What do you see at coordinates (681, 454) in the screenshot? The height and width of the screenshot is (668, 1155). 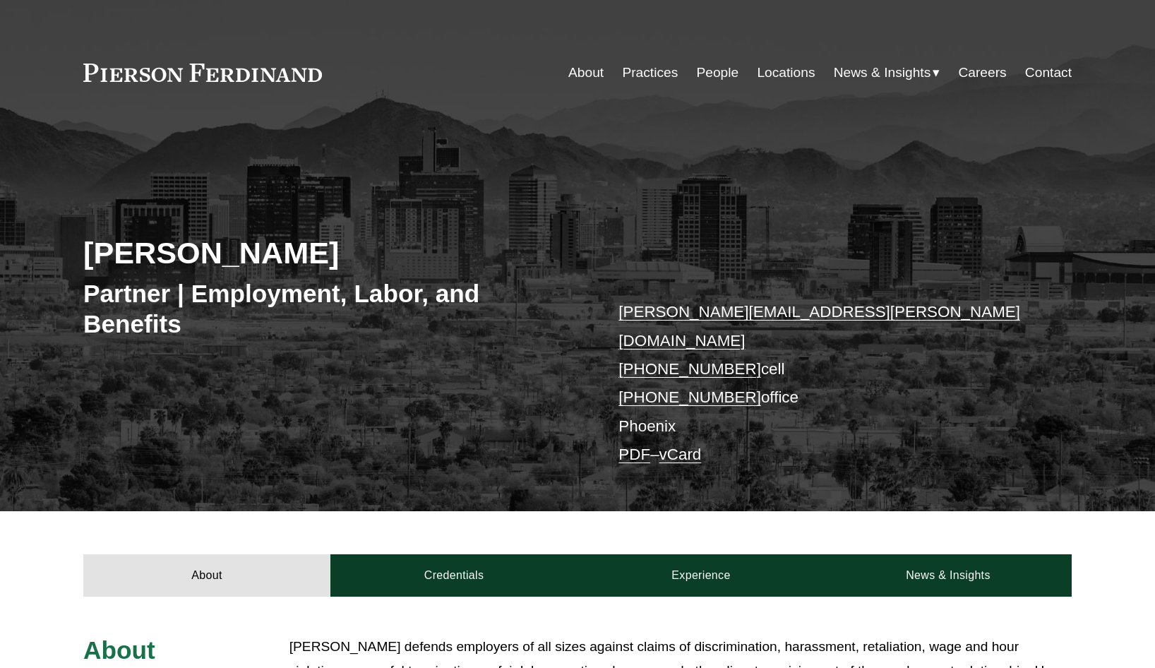 I see `a: vCard` at bounding box center [681, 454].